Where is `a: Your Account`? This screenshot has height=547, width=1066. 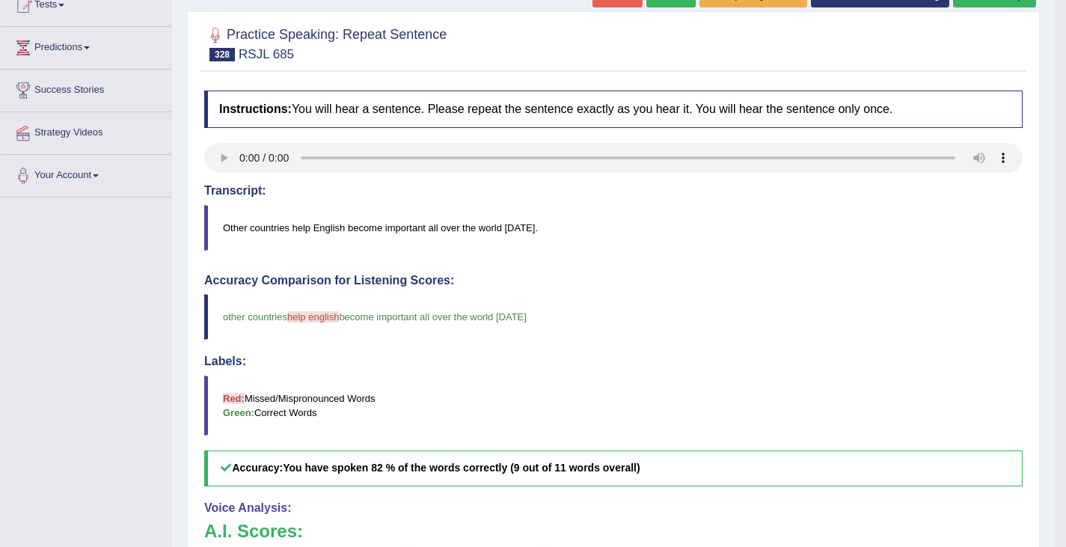 a: Your Account is located at coordinates (86, 174).